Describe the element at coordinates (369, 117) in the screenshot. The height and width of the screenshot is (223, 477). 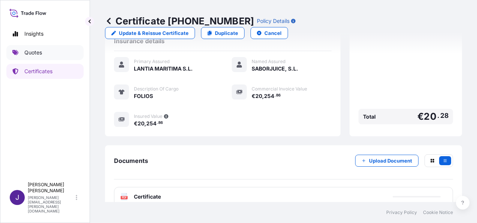
I see `span: Total` at that location.